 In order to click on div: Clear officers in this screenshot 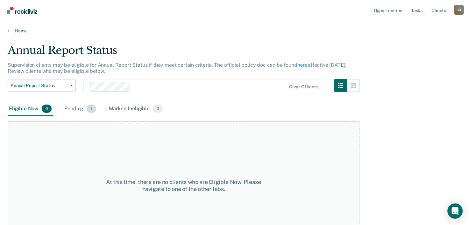, I will do `click(304, 87)`.